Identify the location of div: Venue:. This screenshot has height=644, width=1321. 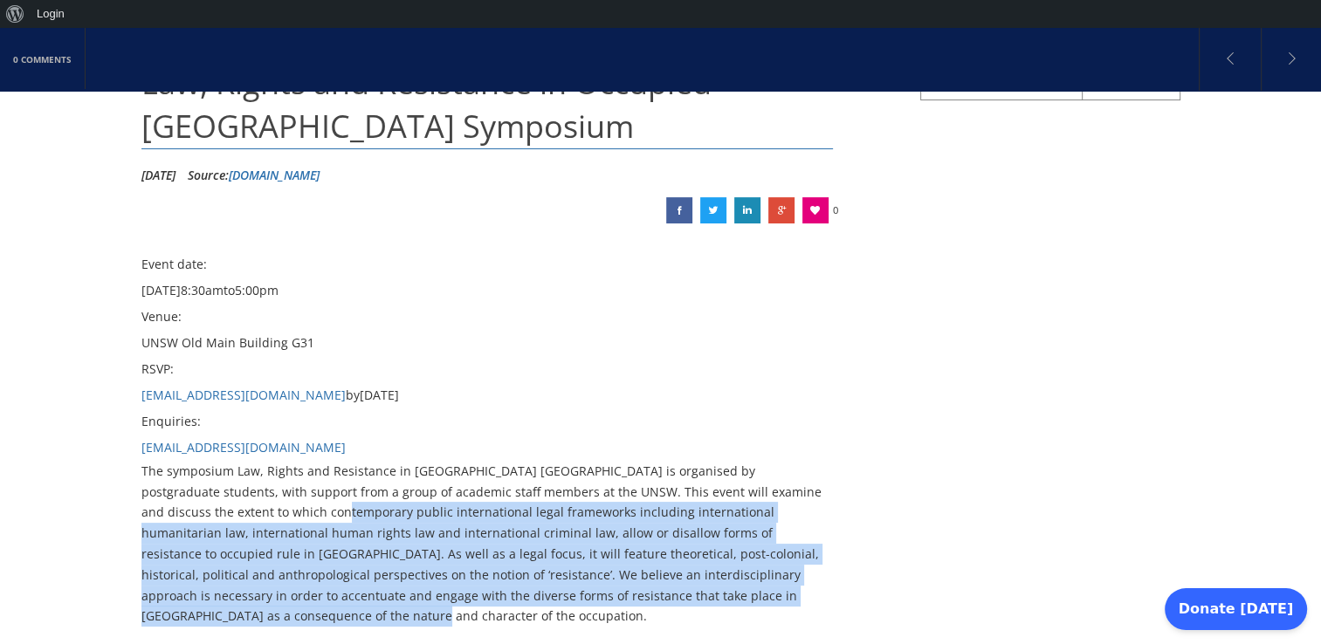
(487, 317).